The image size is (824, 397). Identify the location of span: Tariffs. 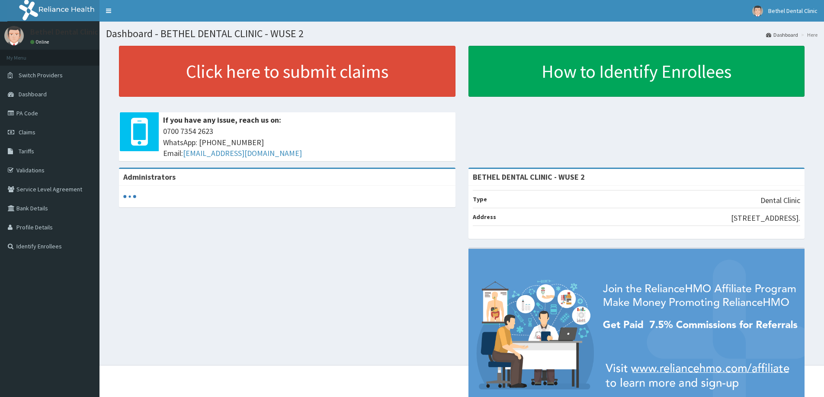
(26, 151).